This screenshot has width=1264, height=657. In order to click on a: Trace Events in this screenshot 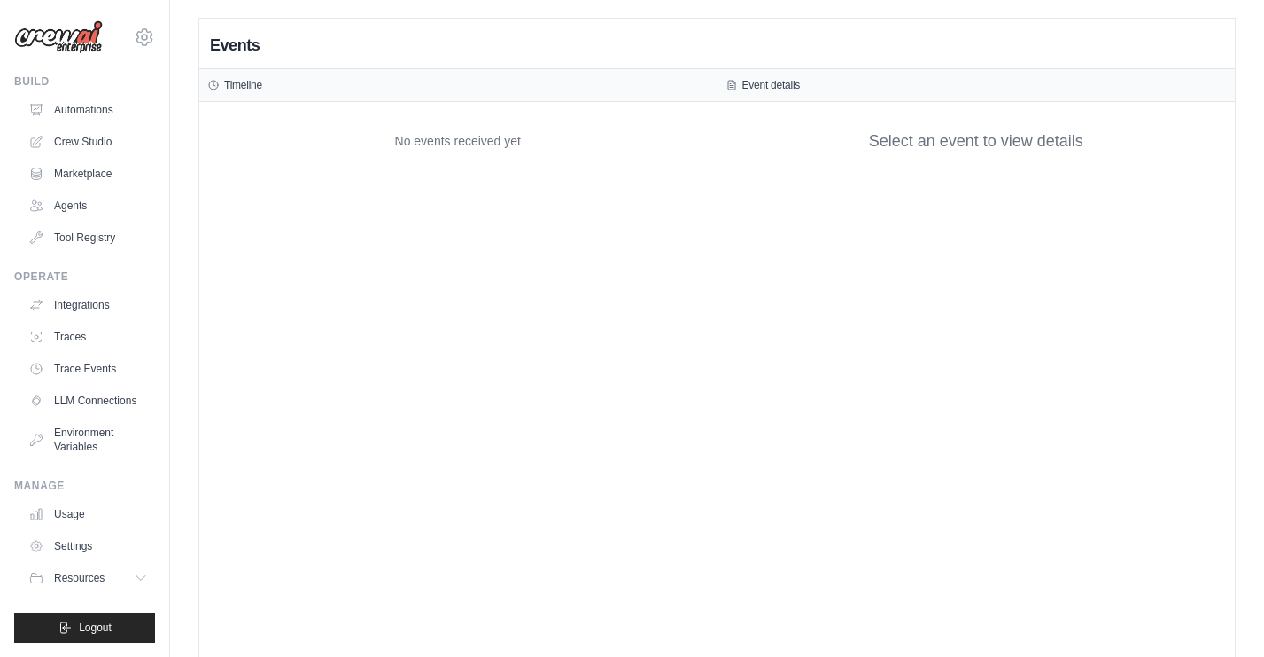, I will do `click(88, 369)`.